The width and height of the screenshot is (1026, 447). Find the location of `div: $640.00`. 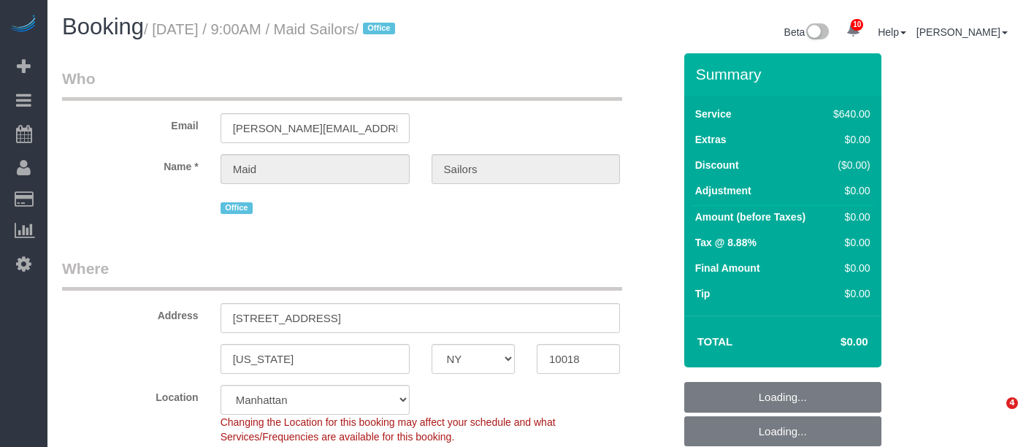

div: $640.00 is located at coordinates (849, 114).